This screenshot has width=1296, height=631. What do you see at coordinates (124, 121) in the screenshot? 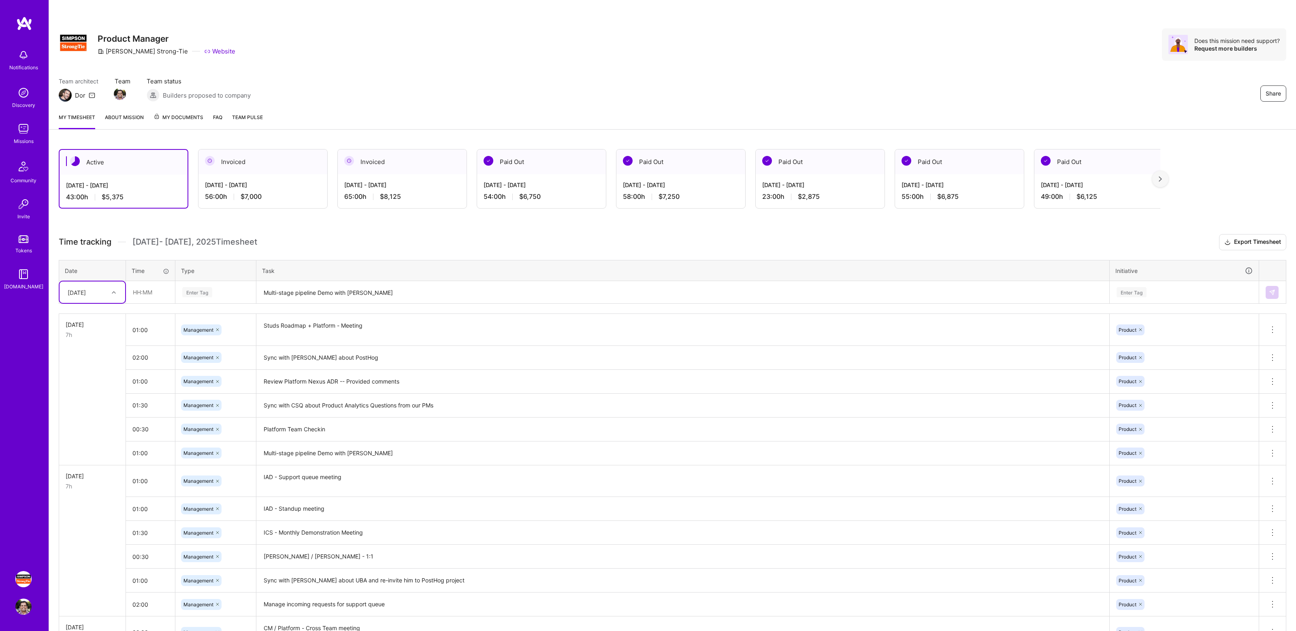
I see `a: About Mission` at bounding box center [124, 121].